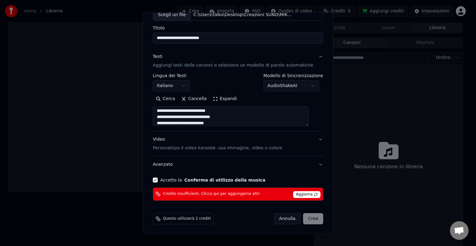 The width and height of the screenshot is (476, 246). Describe the element at coordinates (211, 194) in the screenshot. I see `span: Credits insufficienti. Clicca qui per aggiungerne altri` at that location.